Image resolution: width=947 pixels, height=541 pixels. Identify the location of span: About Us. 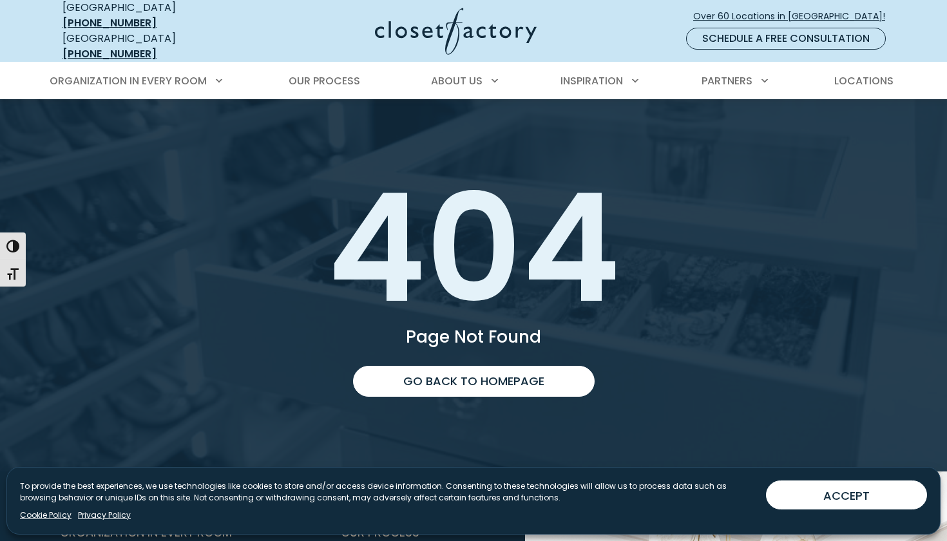
(457, 81).